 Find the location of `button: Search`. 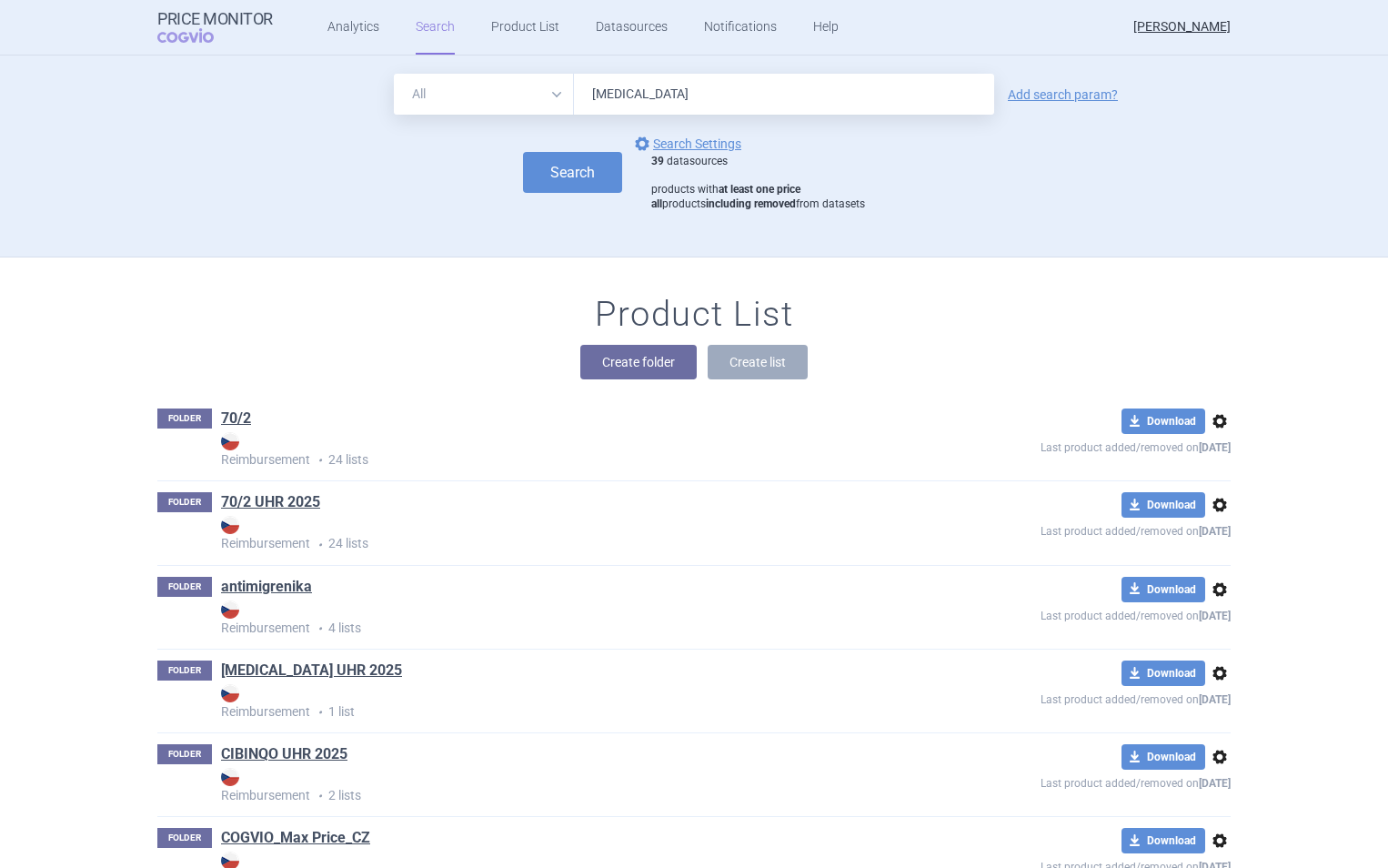

button: Search is located at coordinates (572, 172).